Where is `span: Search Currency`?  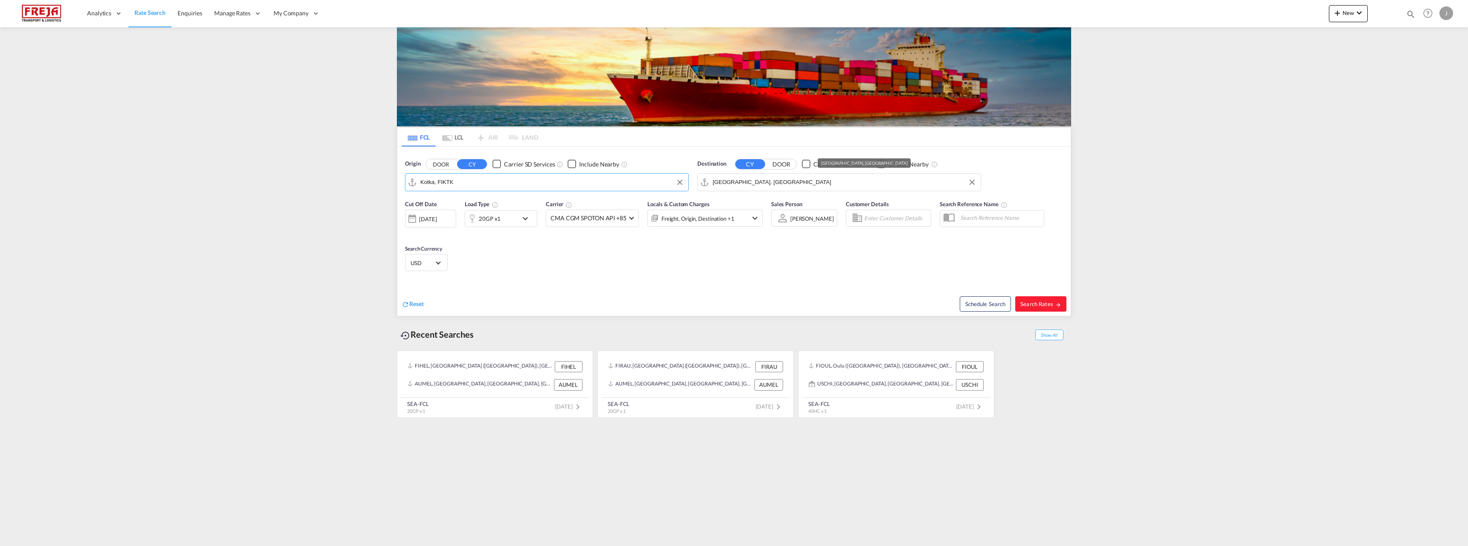
span: Search Currency is located at coordinates (423, 248).